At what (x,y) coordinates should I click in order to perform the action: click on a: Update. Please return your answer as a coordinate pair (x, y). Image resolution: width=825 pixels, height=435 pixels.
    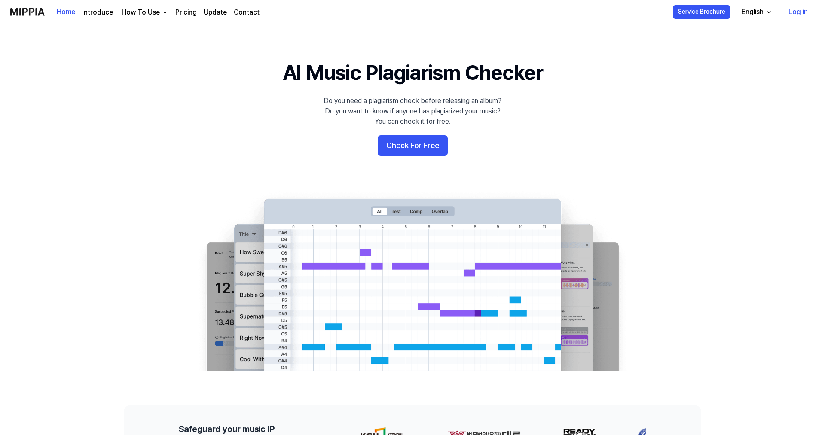
    Looking at the image, I should click on (215, 12).